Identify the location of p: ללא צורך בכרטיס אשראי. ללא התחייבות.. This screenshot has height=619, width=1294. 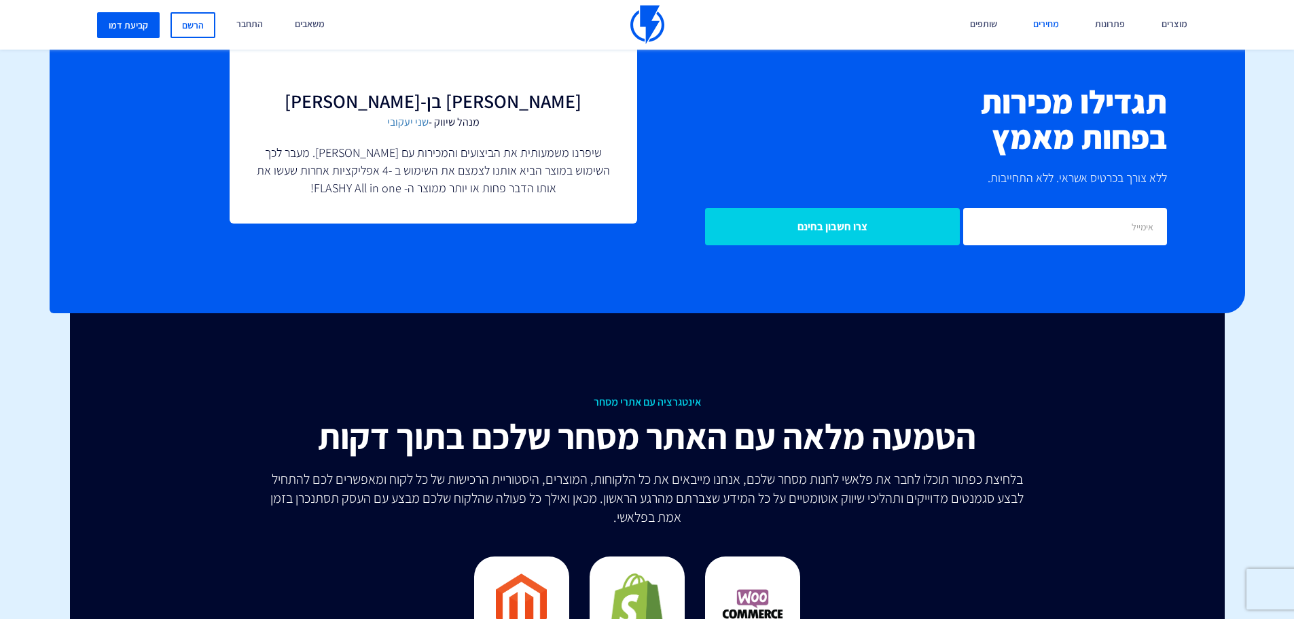
(912, 178).